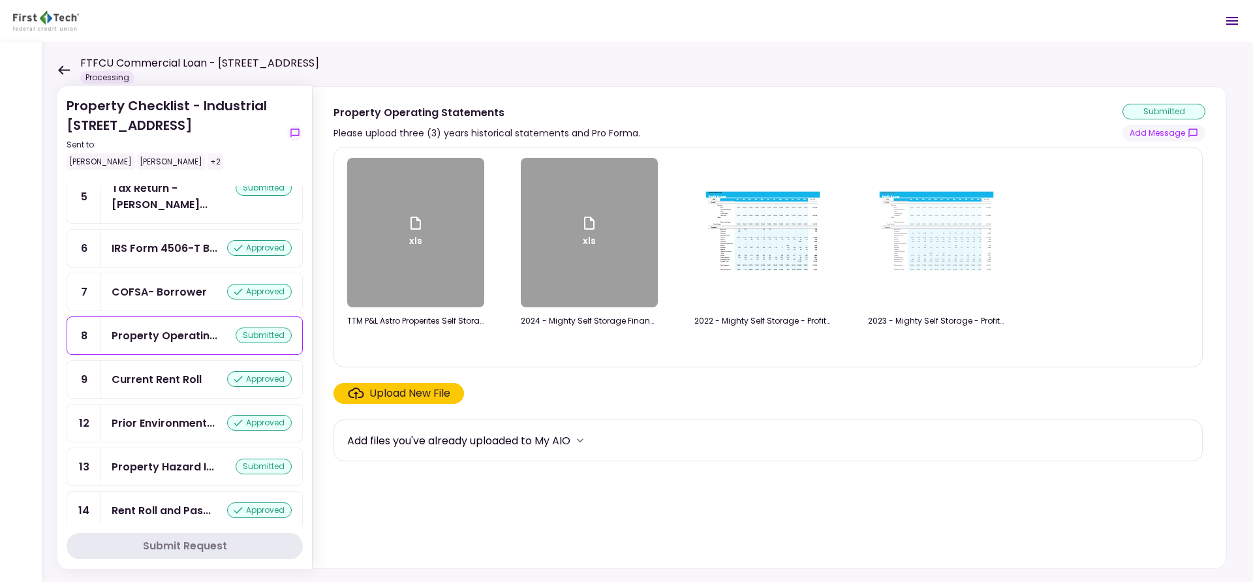 This screenshot has height=582, width=1253. I want to click on div: Please upload three (3) years historical statements and Pro Forma., so click(487, 133).